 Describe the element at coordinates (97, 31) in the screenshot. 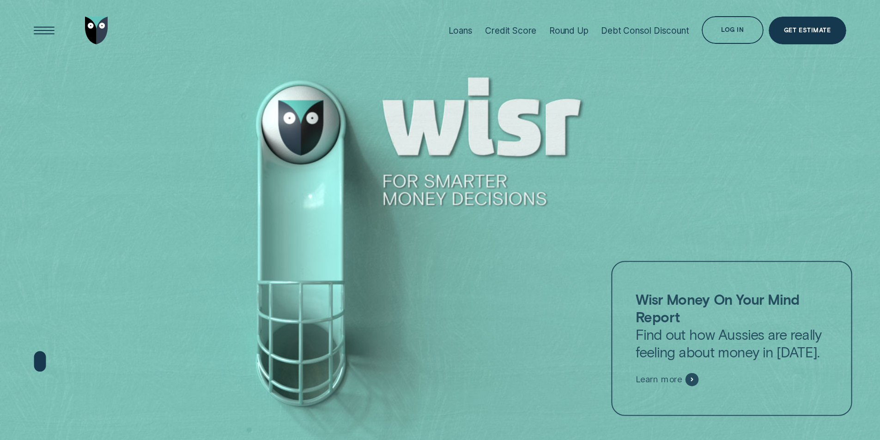

I see `img: Wisr` at that location.